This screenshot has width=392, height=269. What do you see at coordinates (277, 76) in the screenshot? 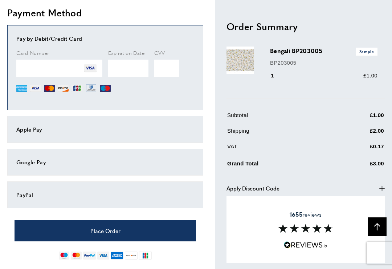
I see `div: 1` at bounding box center [277, 76].